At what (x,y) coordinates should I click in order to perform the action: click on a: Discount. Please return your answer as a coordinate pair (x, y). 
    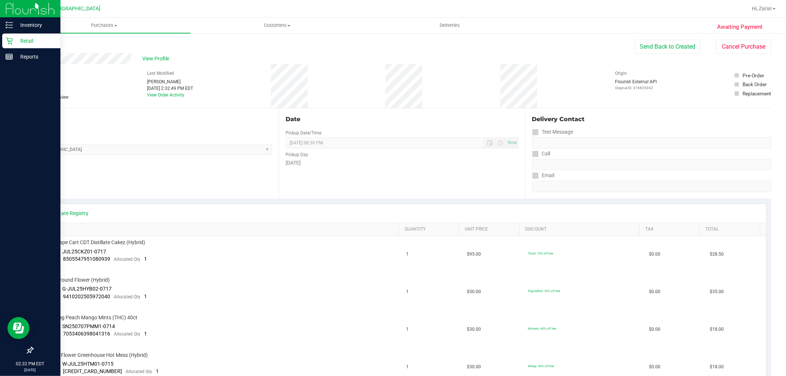
    Looking at the image, I should click on (581, 229).